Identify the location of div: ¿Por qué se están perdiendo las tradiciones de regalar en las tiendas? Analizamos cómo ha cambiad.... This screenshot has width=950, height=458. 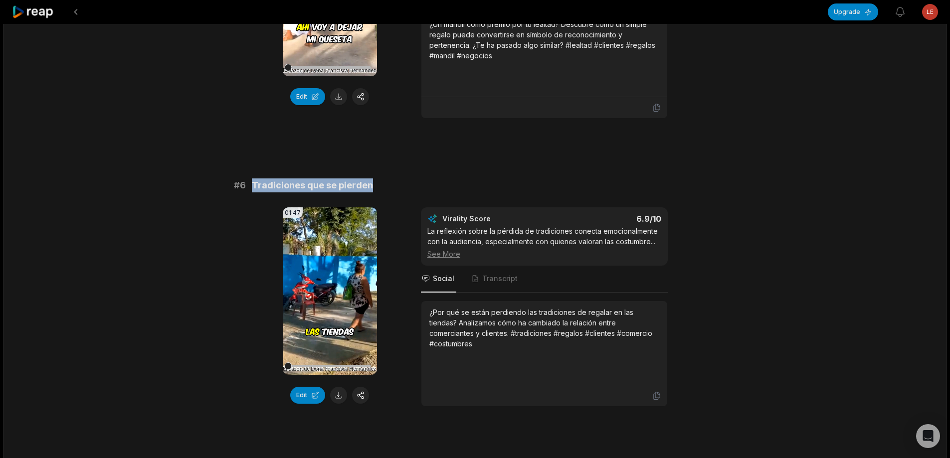
(544, 328).